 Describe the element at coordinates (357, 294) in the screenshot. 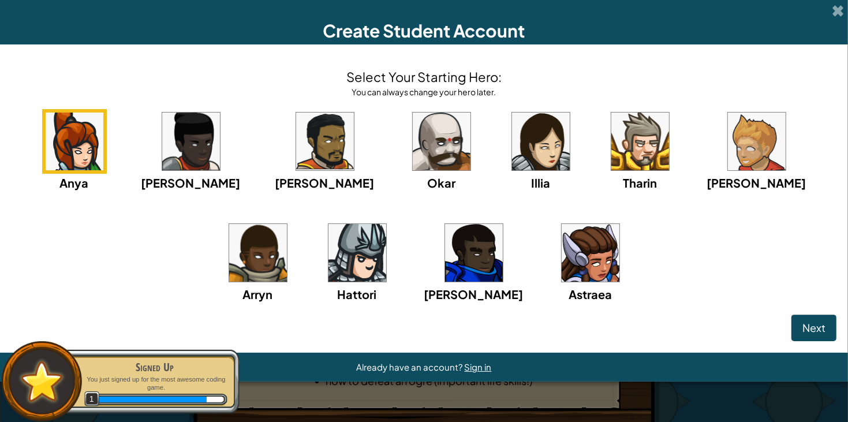

I see `span: Hattori` at that location.